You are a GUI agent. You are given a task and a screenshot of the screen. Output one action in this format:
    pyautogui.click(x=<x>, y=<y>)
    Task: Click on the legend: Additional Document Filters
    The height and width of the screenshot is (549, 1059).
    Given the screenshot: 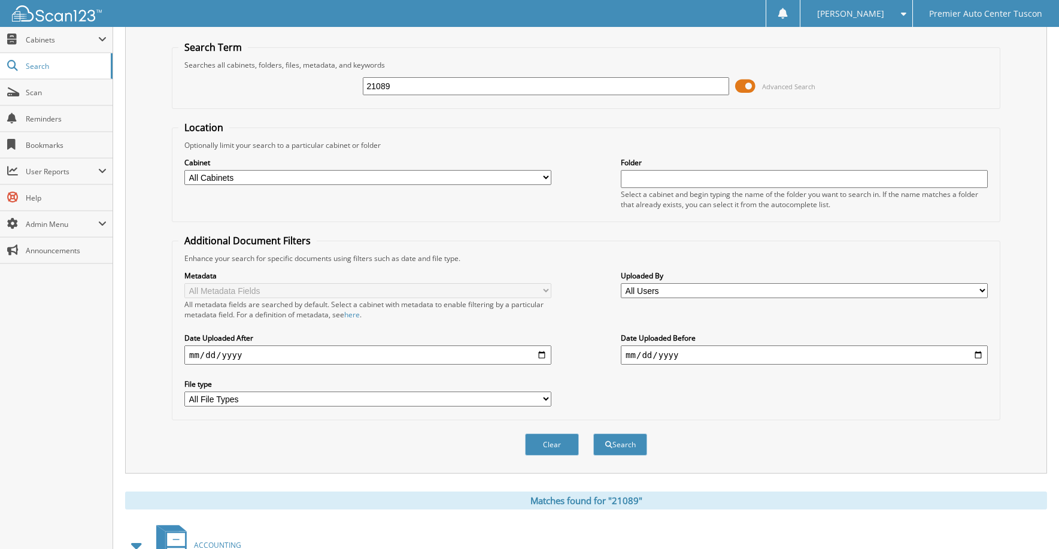 What is the action you would take?
    pyautogui.click(x=247, y=241)
    